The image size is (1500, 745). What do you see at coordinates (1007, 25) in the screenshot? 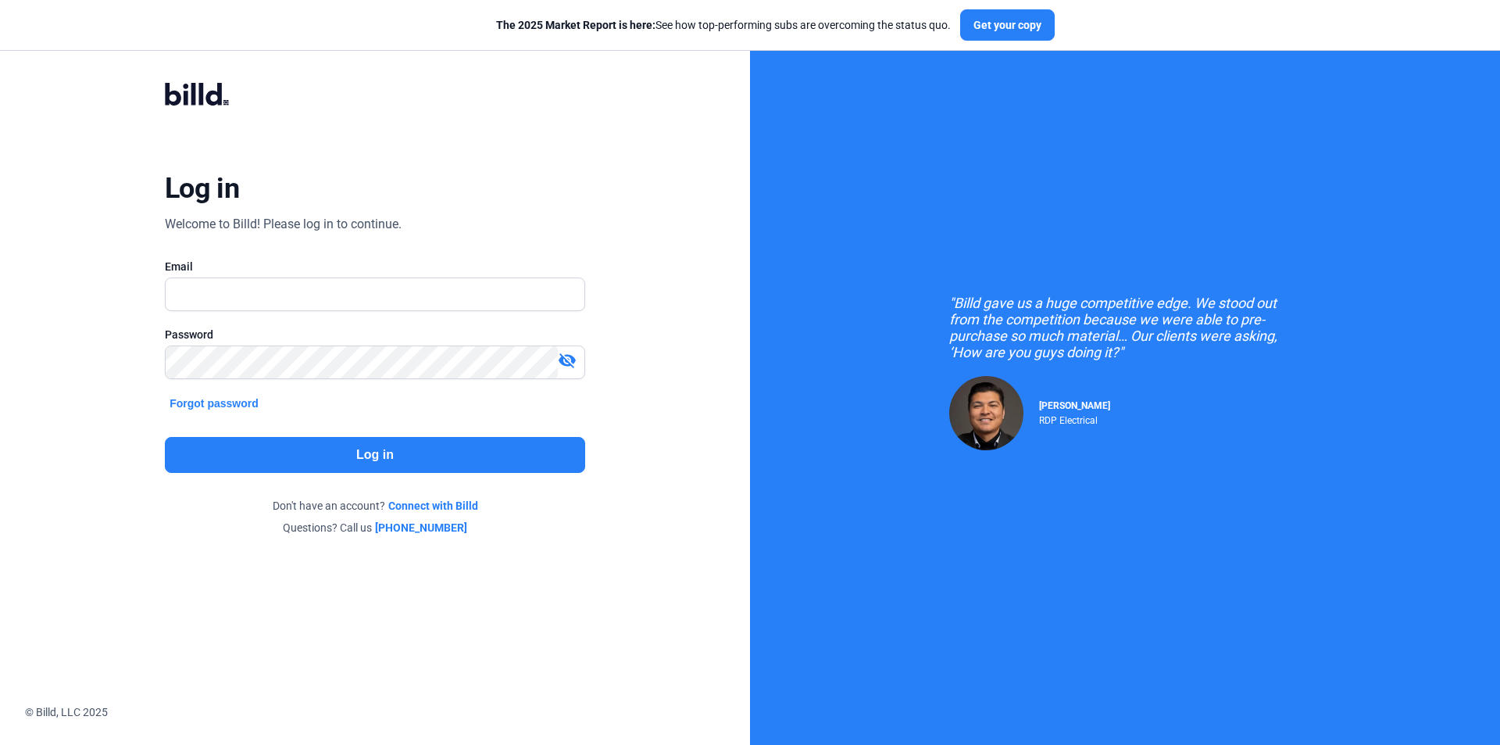
I see `button: Get your copy` at bounding box center [1007, 25].